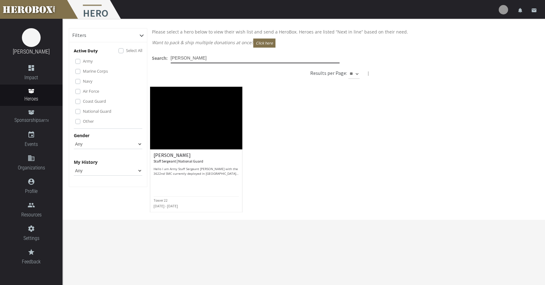 The width and height of the screenshot is (545, 285). I want to click on label: Search:, so click(160, 58).